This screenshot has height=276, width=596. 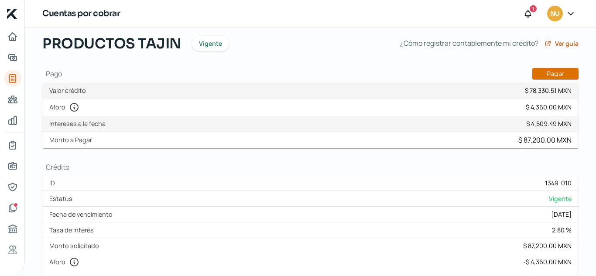 I want to click on span: NU, so click(x=554, y=14).